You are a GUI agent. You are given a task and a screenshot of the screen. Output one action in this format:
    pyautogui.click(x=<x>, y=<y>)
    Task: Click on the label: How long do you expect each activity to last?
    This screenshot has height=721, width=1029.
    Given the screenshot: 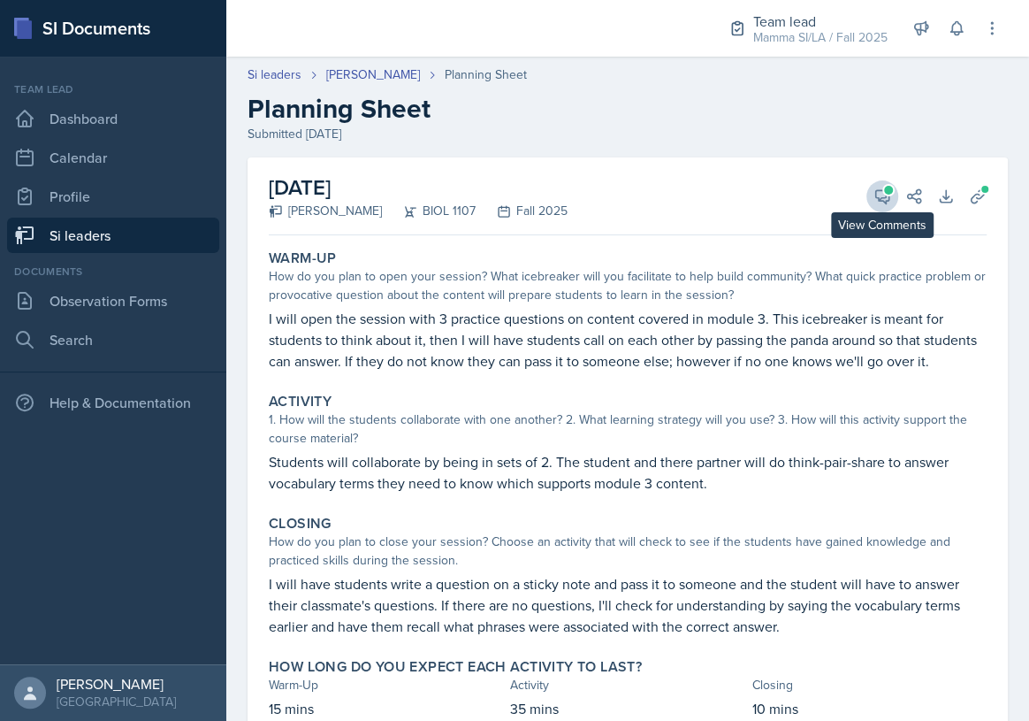 What is the action you would take?
    pyautogui.click(x=455, y=667)
    